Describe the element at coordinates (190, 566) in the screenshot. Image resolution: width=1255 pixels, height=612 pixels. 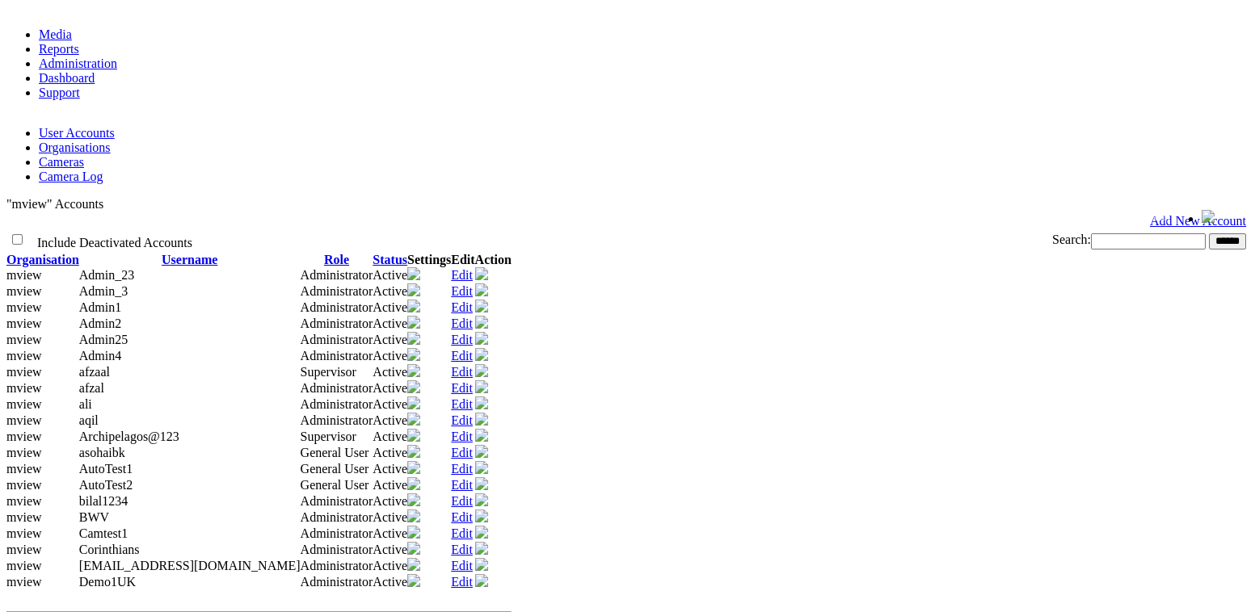
I see `span: daygen.local@mview.com.au` at that location.